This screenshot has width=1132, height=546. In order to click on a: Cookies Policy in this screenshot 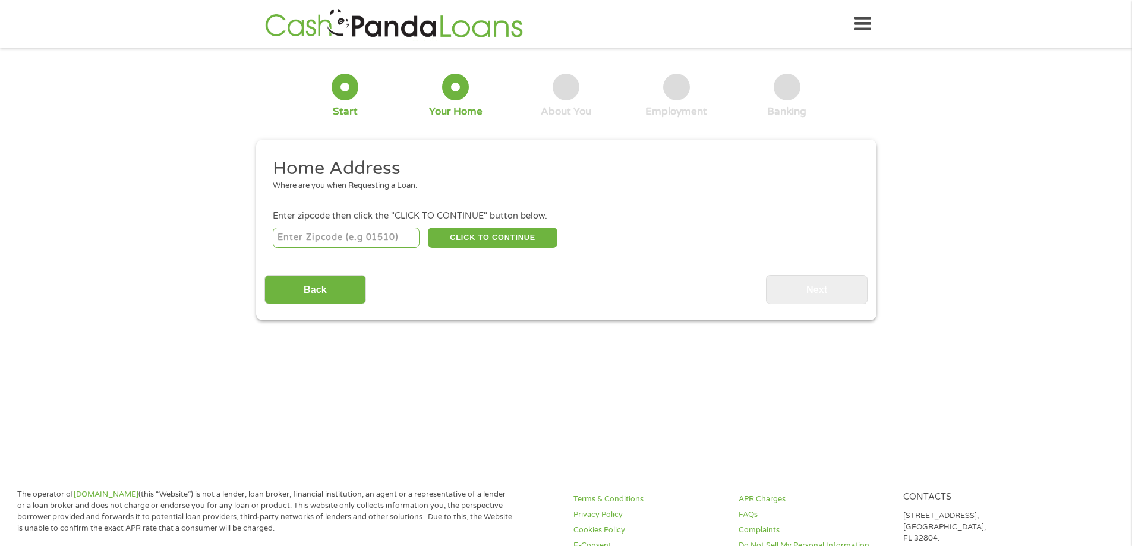, I will do `click(649, 530)`.